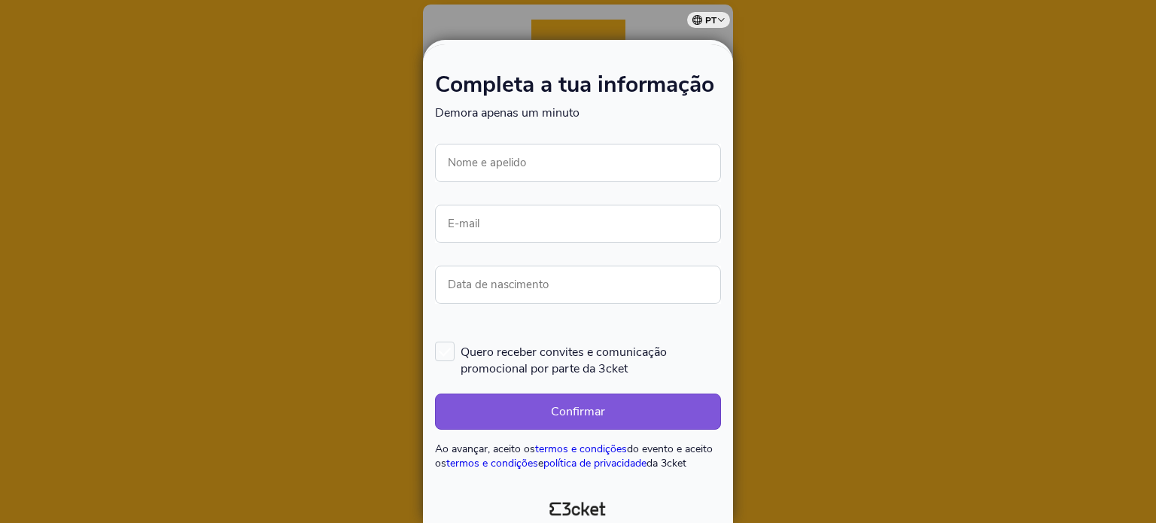 Image resolution: width=1156 pixels, height=523 pixels. Describe the element at coordinates (464, 223) in the screenshot. I see `label: E-mail` at that location.